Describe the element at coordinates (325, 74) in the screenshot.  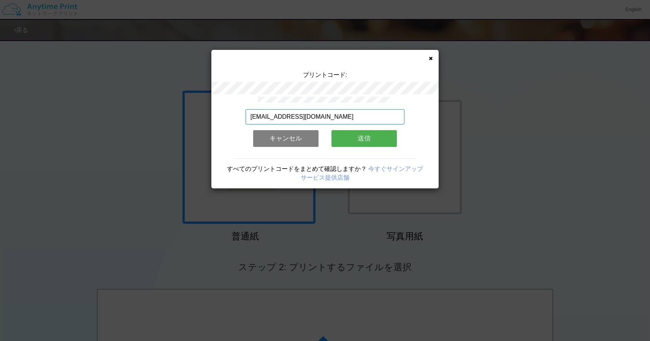
I see `span: プリントコード:` at that location.